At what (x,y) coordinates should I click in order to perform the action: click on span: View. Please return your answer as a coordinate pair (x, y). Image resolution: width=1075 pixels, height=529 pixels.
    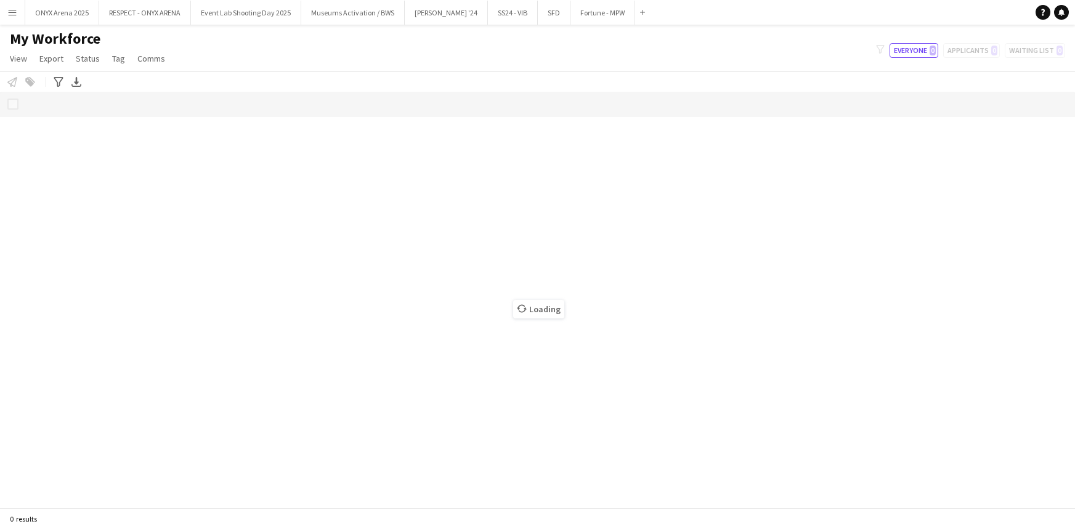
    Looking at the image, I should click on (18, 59).